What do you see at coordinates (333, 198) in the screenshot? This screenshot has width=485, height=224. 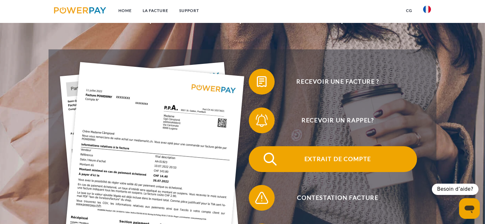 I see `button: Contestation Facture` at bounding box center [333, 198].